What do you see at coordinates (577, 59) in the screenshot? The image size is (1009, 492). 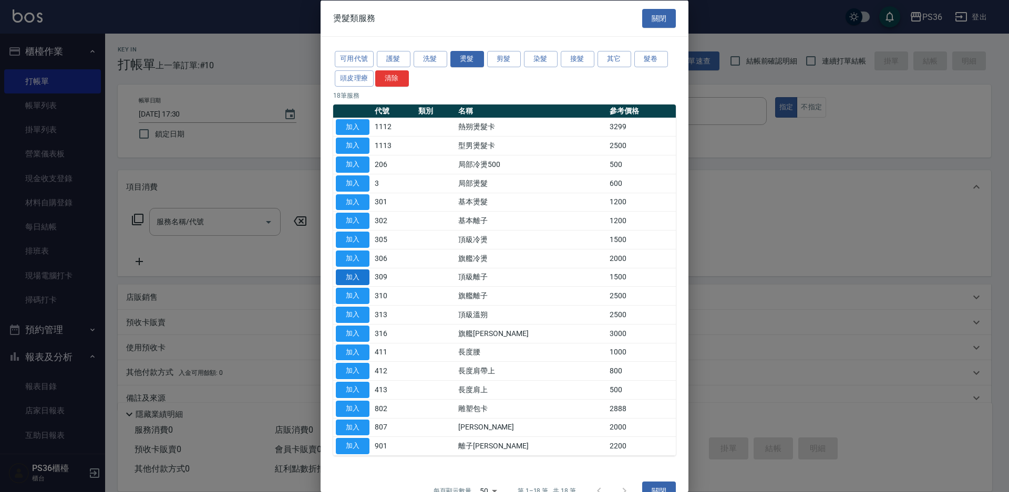 I see `button: 接髮` at bounding box center [577, 59].